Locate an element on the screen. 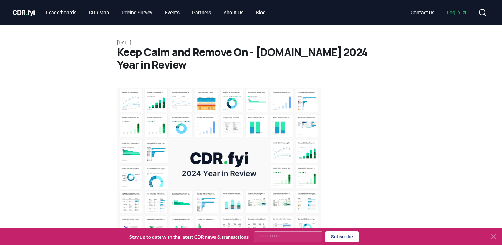  a: Log in is located at coordinates (457, 13).